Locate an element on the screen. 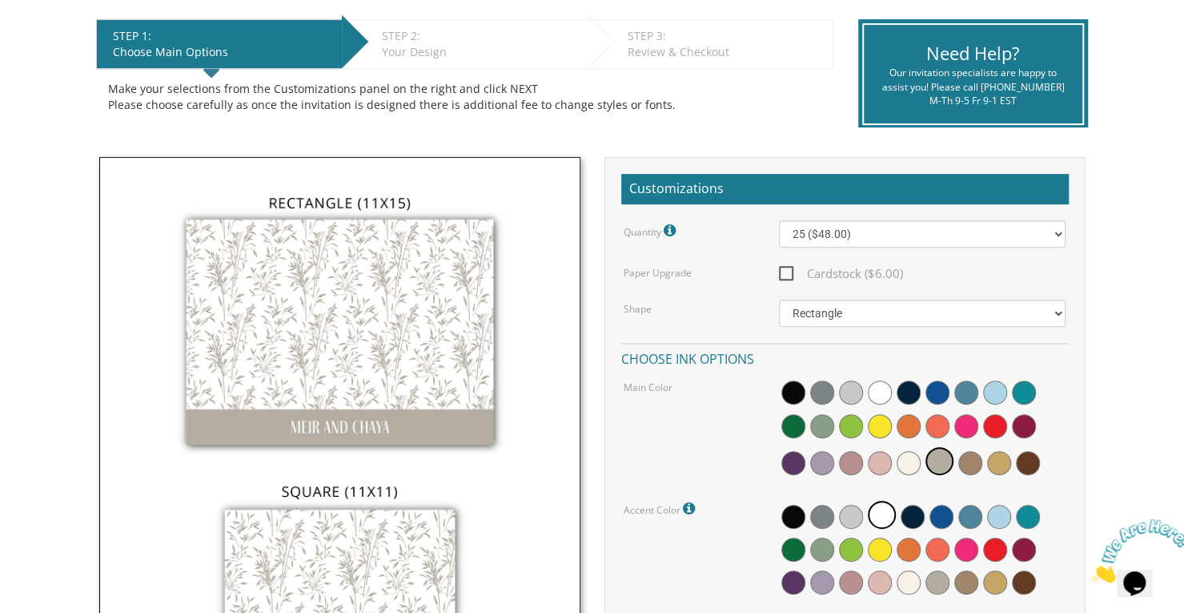  span: Cardstock ($6.00) is located at coordinates (841, 273).